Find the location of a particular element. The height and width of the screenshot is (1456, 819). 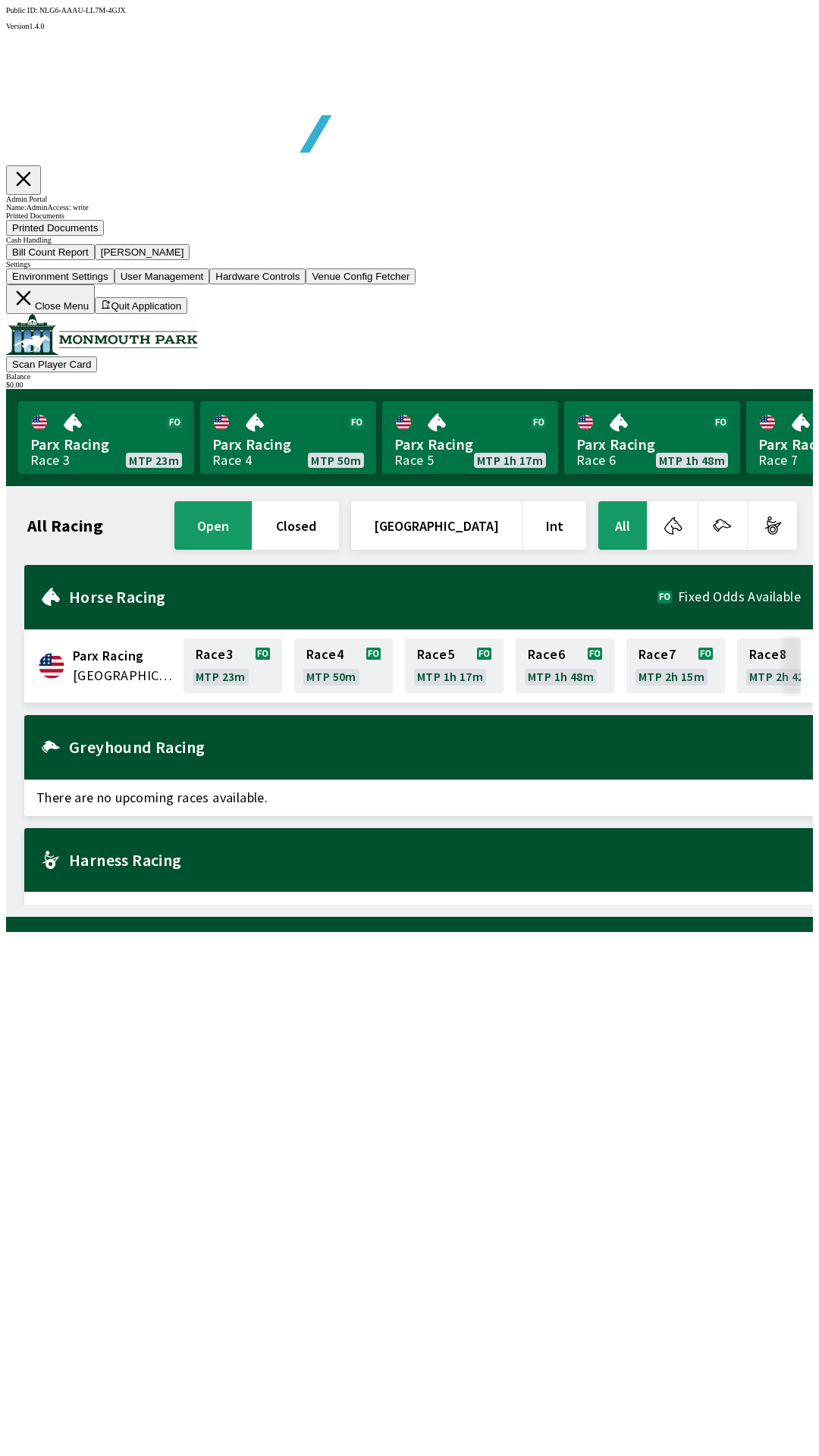

div: Settings is located at coordinates (410, 264).